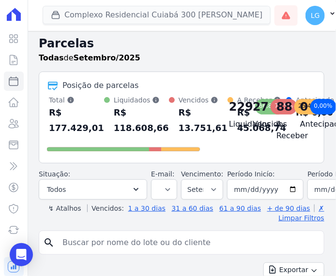 This screenshot has width=336, height=276. I want to click on label: Vencidos:, so click(105, 209).